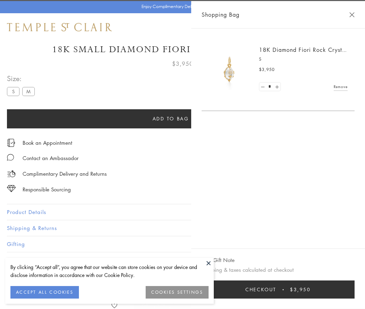 This screenshot has height=309, width=365. Describe the element at coordinates (11, 174) in the screenshot. I see `img: icon_delivery.svg` at that location.